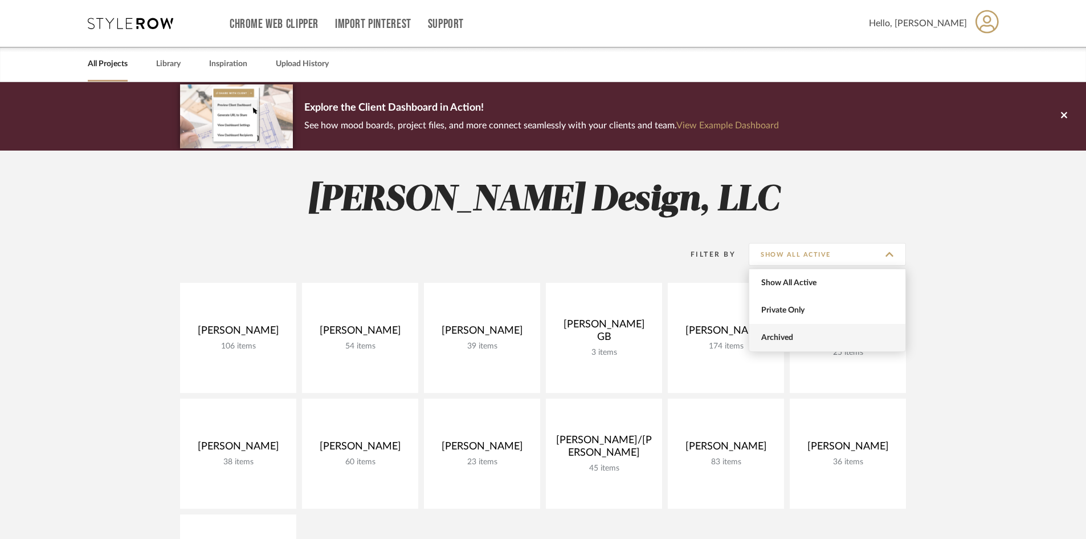 Image resolution: width=1086 pixels, height=539 pixels. Describe the element at coordinates (829, 337) in the screenshot. I see `span: Archived` at that location.